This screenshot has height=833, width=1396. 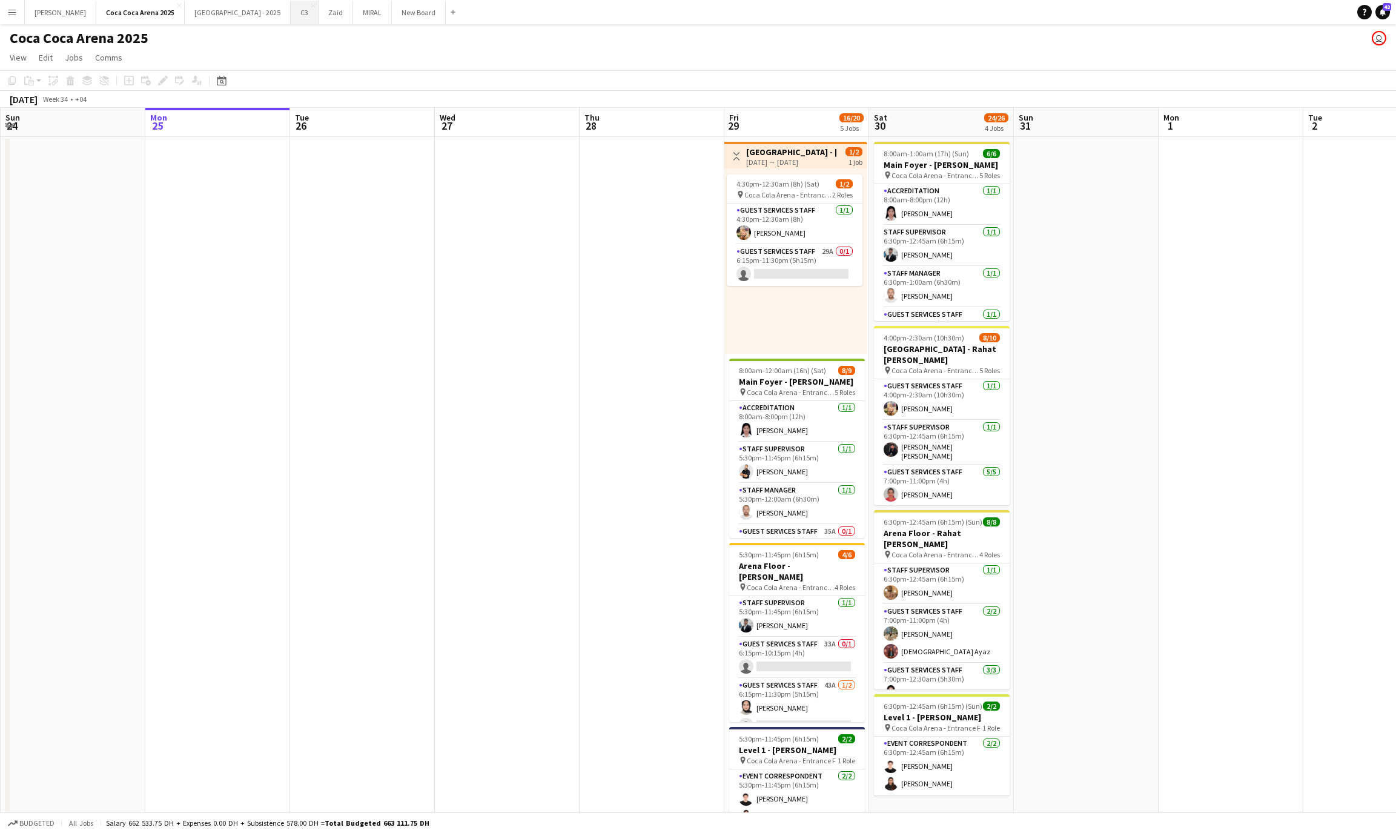 I want to click on span: All jobs, so click(x=81, y=823).